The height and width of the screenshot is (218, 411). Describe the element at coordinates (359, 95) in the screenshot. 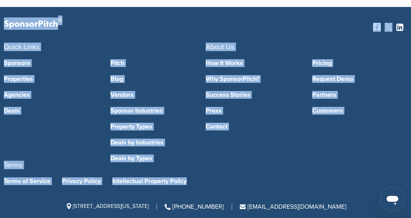

I see `a: Partners` at that location.